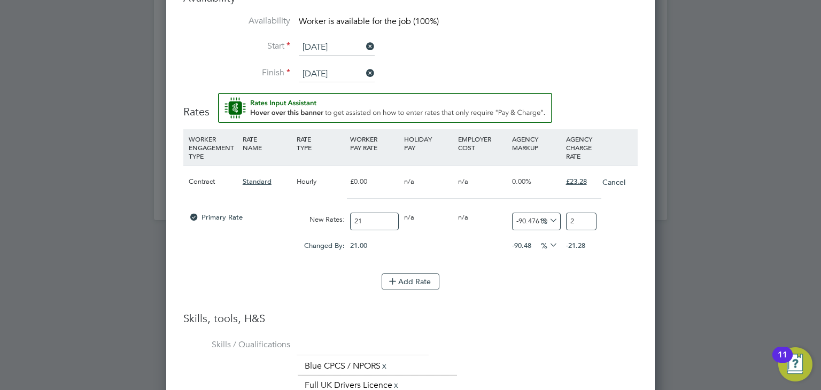  I want to click on button: Open Resource Center, 11 new notifications, so click(795, 364).